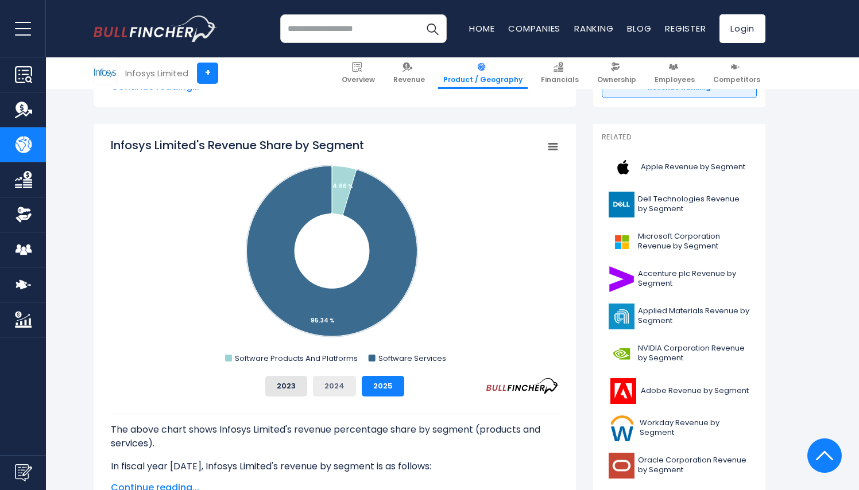 This screenshot has height=490, width=859. What do you see at coordinates (621, 279) in the screenshot?
I see `img: ACN logo` at bounding box center [621, 279].